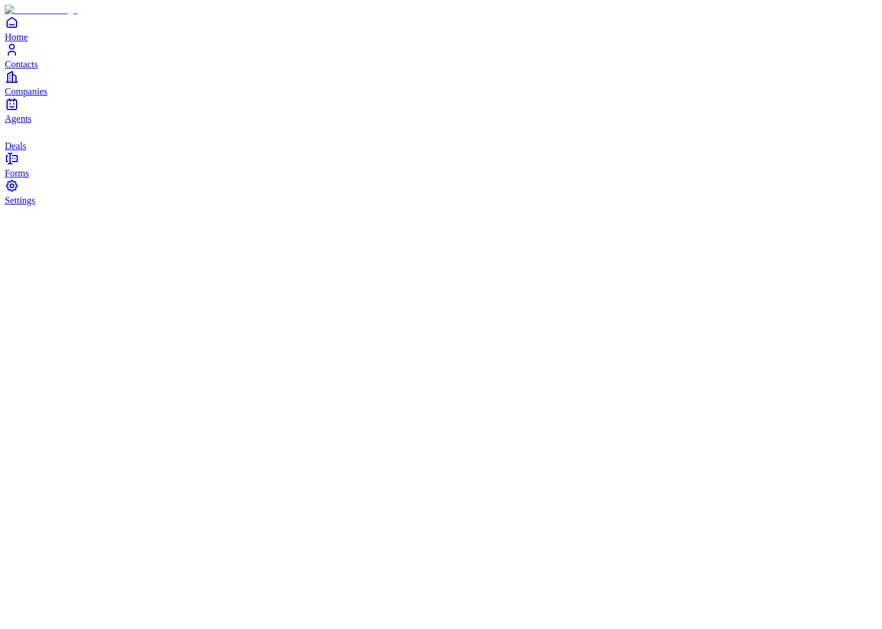 Image resolution: width=882 pixels, height=629 pixels. Describe the element at coordinates (441, 192) in the screenshot. I see `a: Settings` at that location.